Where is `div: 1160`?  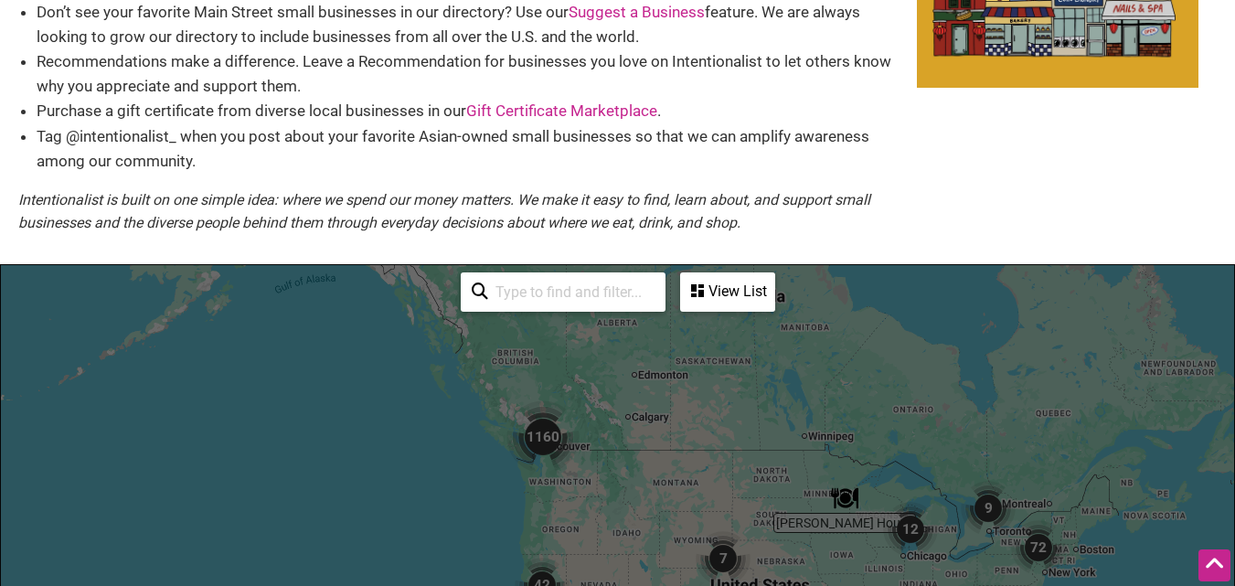
div: 1160 is located at coordinates (543, 437).